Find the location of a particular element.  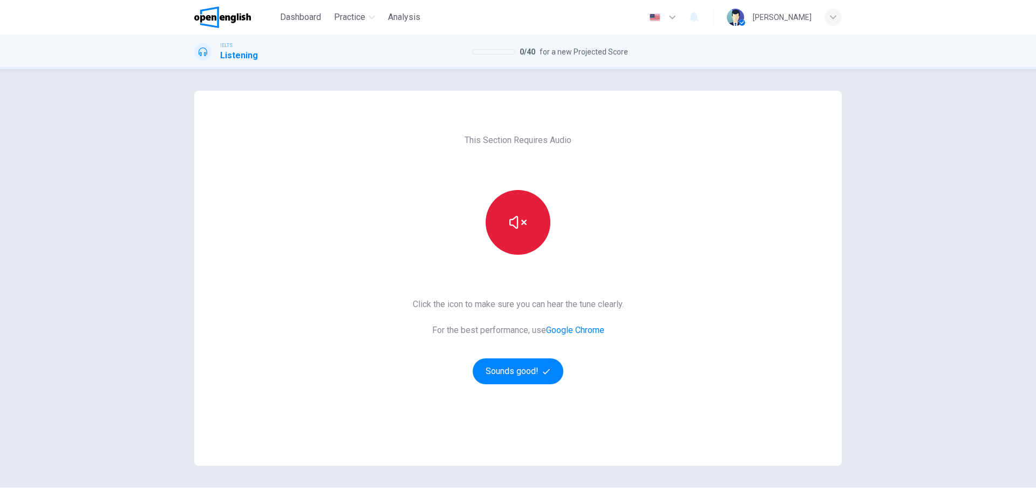

a: Analysis is located at coordinates (404, 17).